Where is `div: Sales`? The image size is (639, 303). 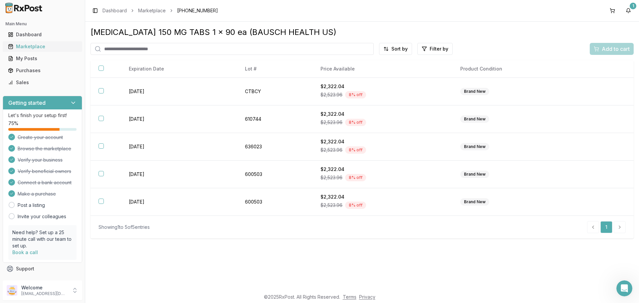
div: Sales is located at coordinates (42, 83).